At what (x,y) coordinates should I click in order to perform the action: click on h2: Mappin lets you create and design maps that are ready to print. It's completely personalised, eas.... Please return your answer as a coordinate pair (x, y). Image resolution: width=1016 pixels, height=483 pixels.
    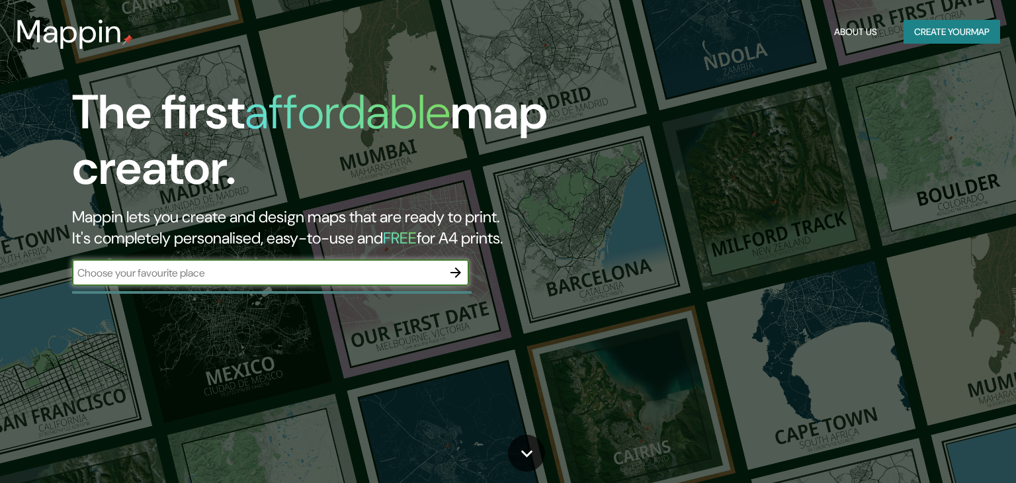
    Looking at the image, I should click on (326, 228).